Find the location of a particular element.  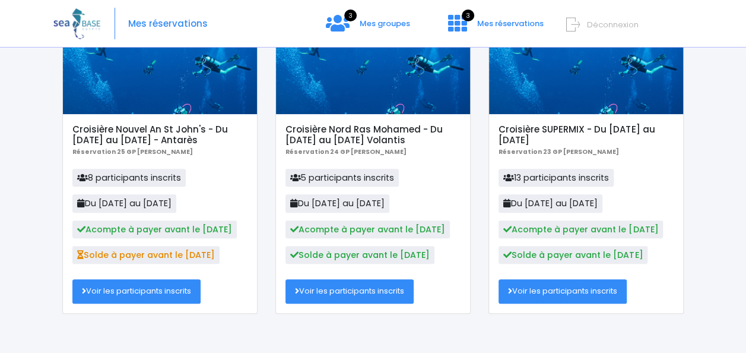

span: Déconnexion is located at coordinates (613, 24).